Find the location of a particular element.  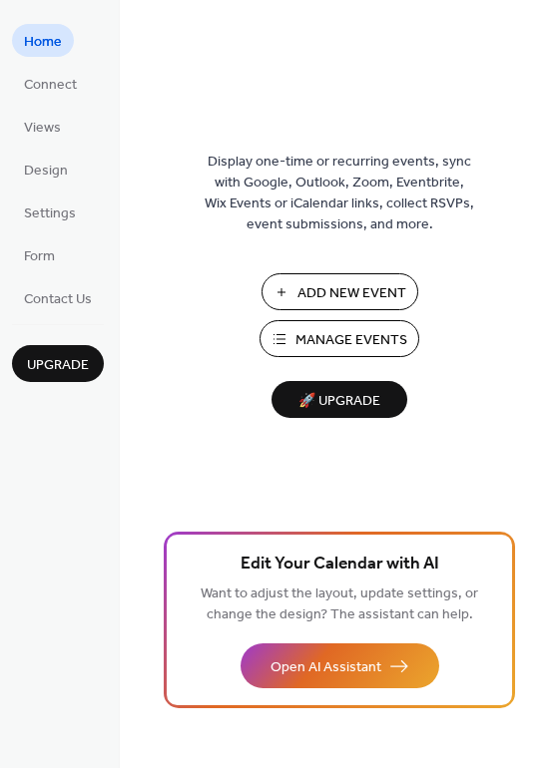

span: Home is located at coordinates (43, 42).